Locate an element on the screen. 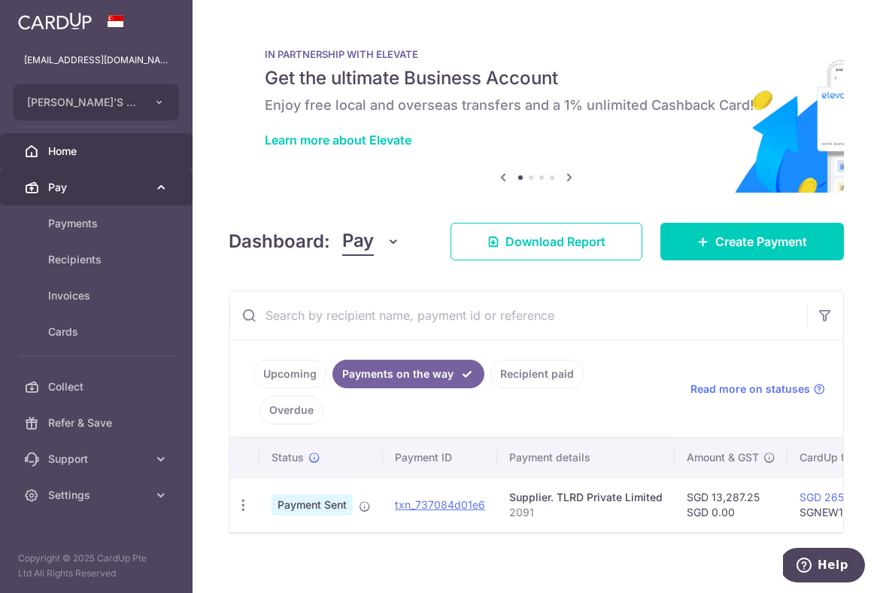 The image size is (880, 593). a: Create Payment is located at coordinates (752, 241).